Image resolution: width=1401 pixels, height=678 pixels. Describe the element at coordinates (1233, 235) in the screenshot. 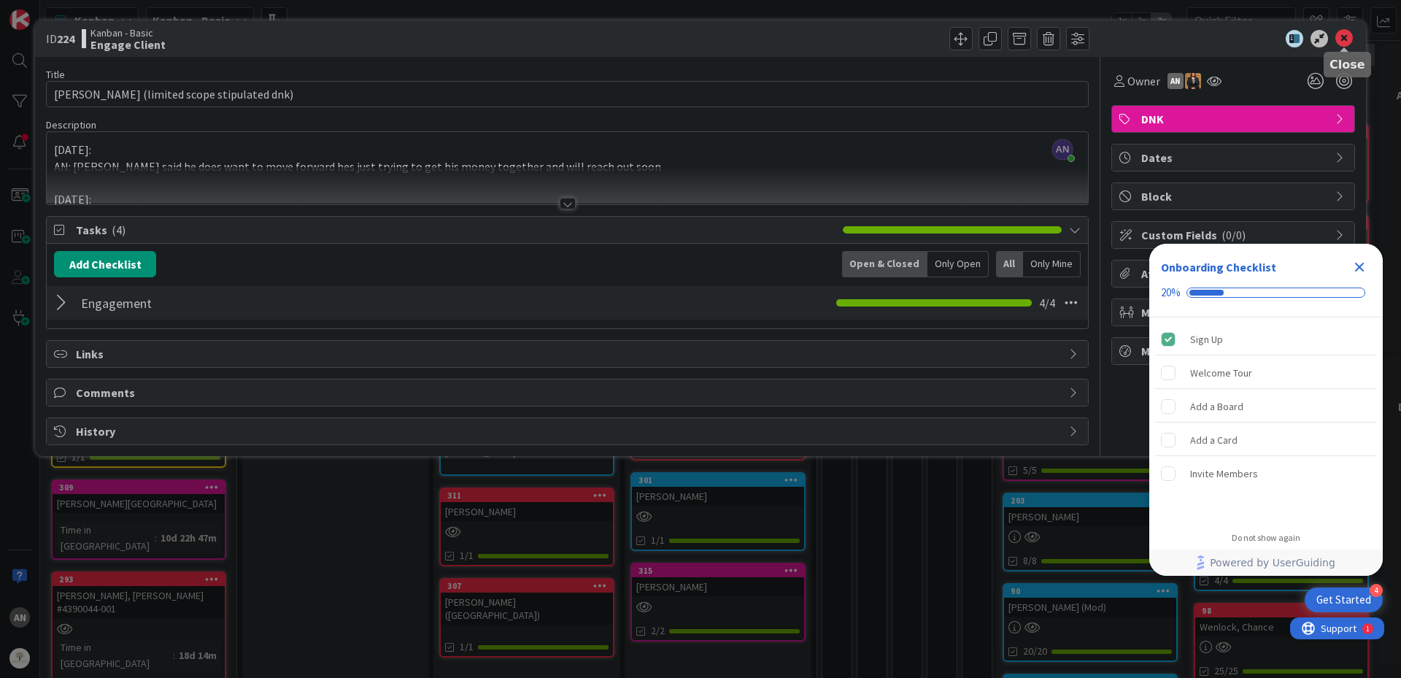

I see `span: ( 0/0 )` at that location.